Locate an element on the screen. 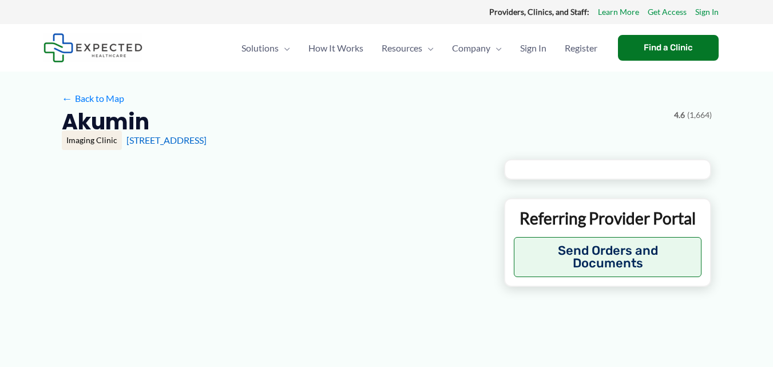 Image resolution: width=773 pixels, height=367 pixels. div: Find a Clinic is located at coordinates (668, 47).